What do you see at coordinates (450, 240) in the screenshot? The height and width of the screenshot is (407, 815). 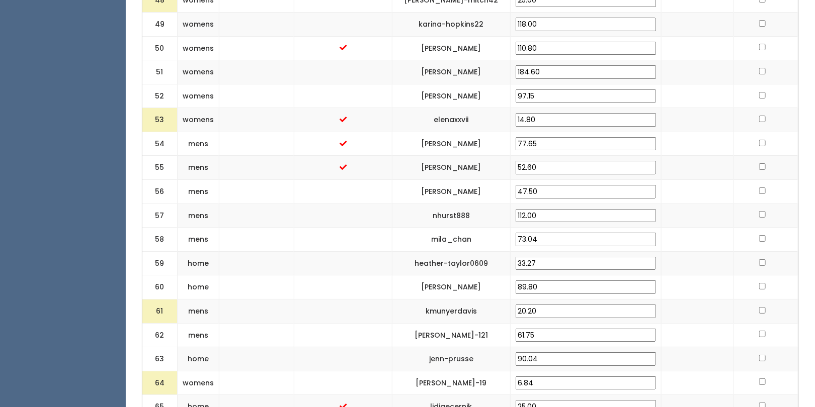 I see `td: mila_chan` at bounding box center [450, 240].